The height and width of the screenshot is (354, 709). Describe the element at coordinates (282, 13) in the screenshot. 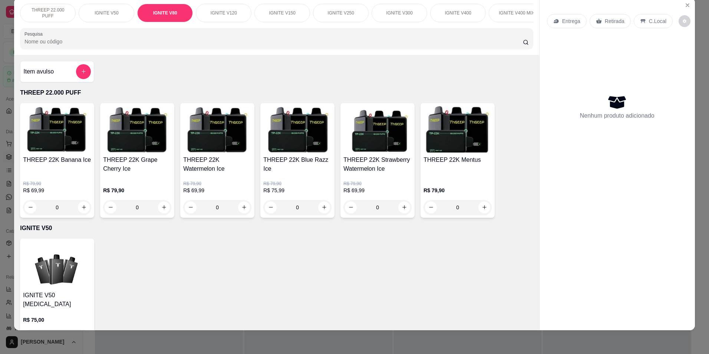

I see `p: IGNITE V150` at that location.